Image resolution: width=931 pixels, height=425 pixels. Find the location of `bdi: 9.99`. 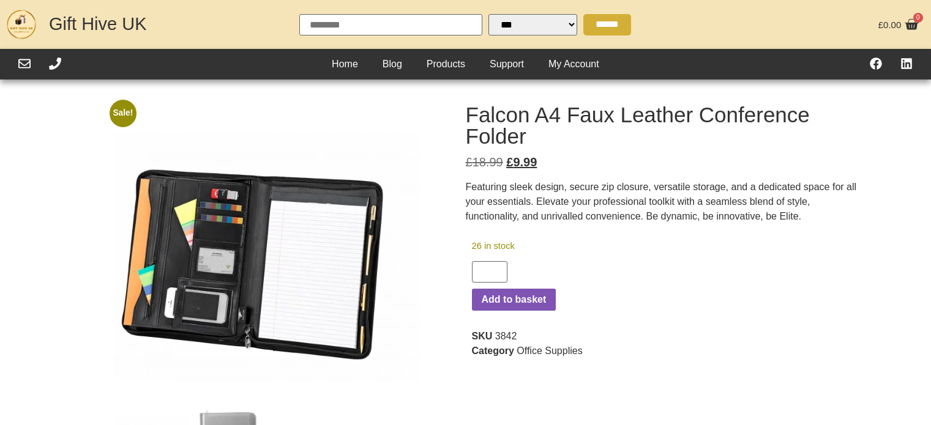

bdi: 9.99 is located at coordinates (521, 162).